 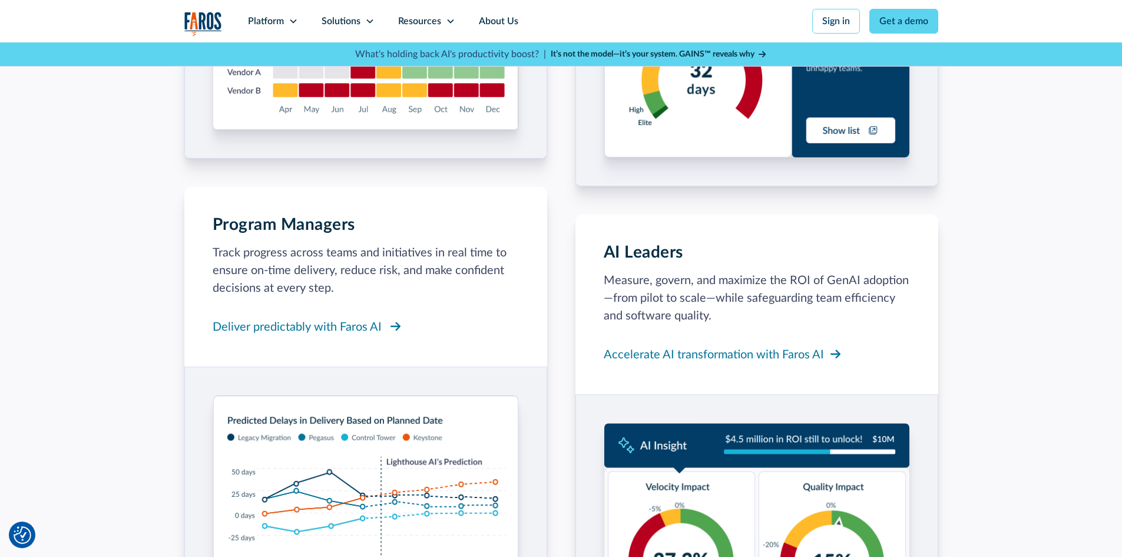 What do you see at coordinates (757, 298) in the screenshot?
I see `p: Measure, govern, and maximize the ROI of GenAI adoption—from pilot to scale—while safeguarding te...` at bounding box center [757, 298].